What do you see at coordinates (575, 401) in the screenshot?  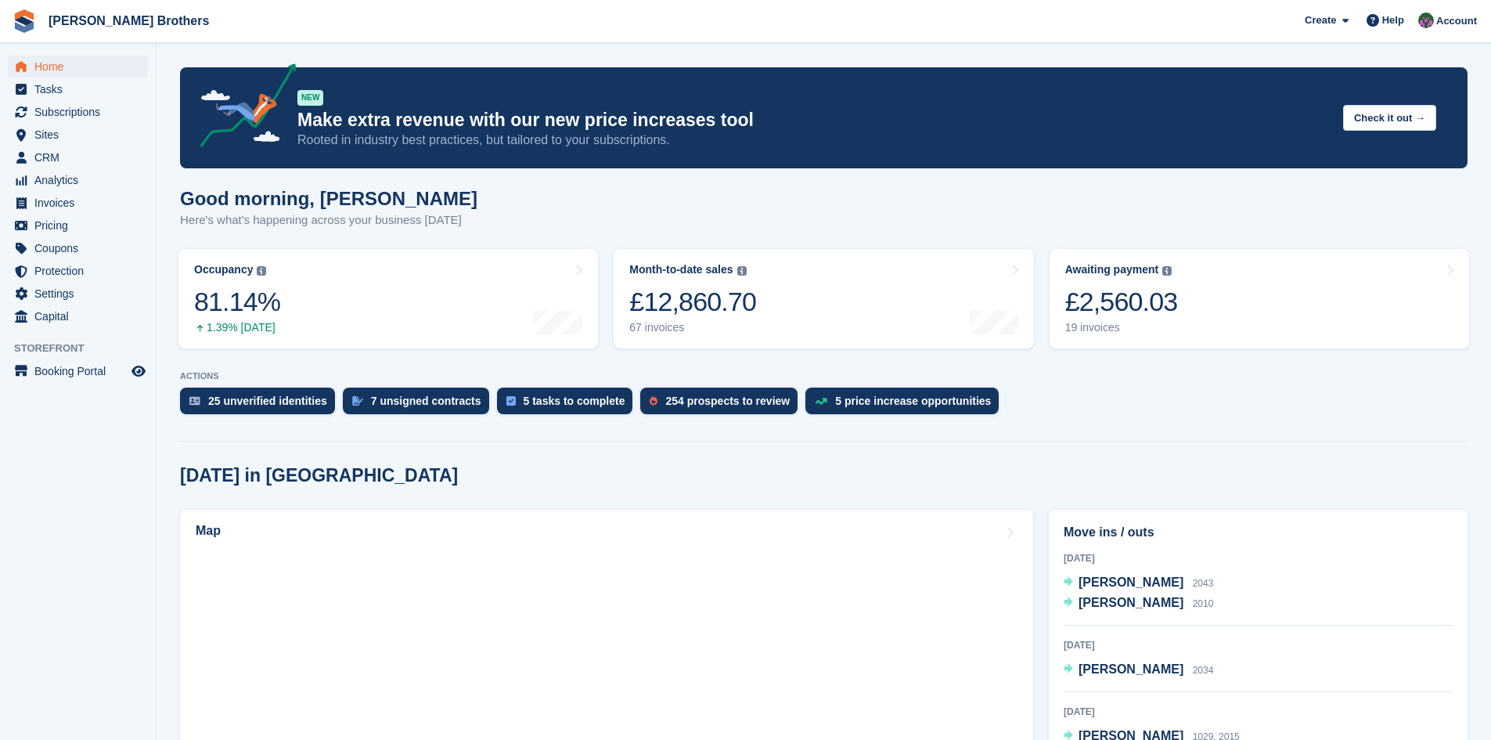 I see `div: 5 tasks to complete` at bounding box center [575, 401].